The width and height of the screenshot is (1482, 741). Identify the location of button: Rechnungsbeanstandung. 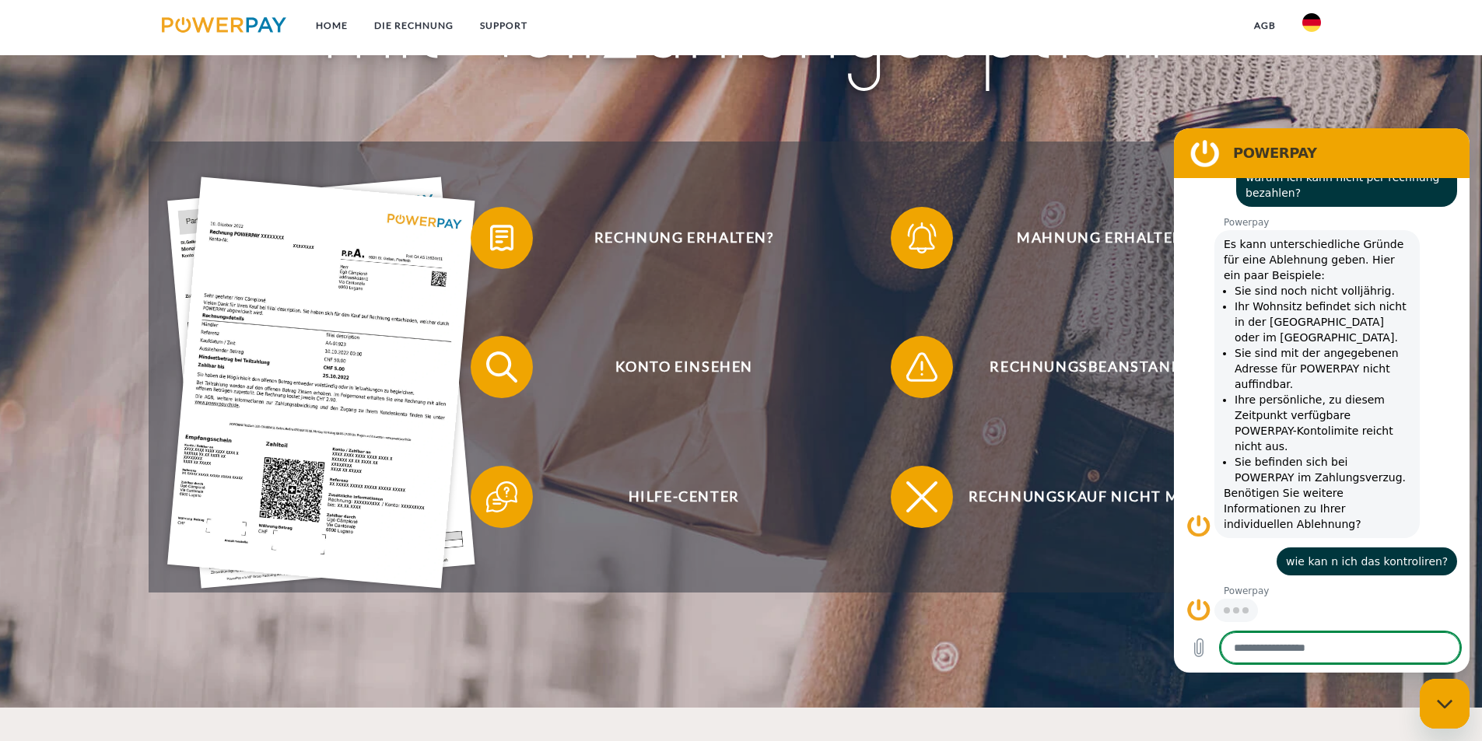
(1093, 367).